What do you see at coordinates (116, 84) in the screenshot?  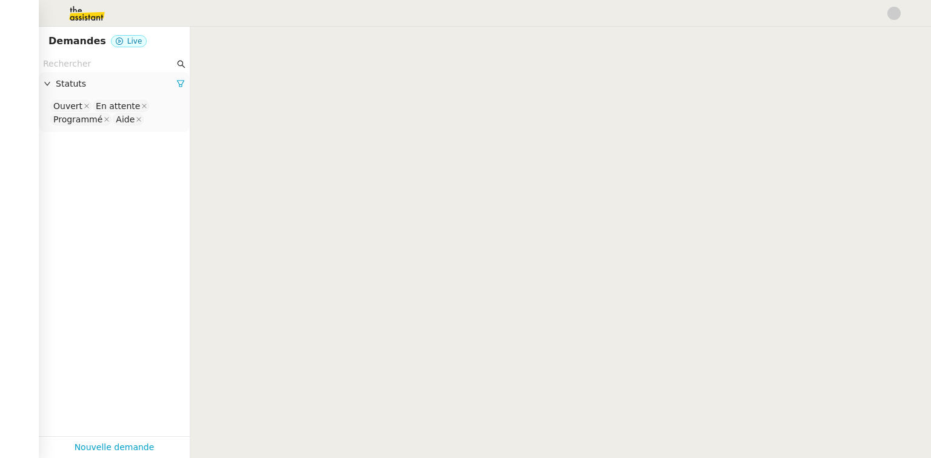 I see `span: Statuts` at bounding box center [116, 84].